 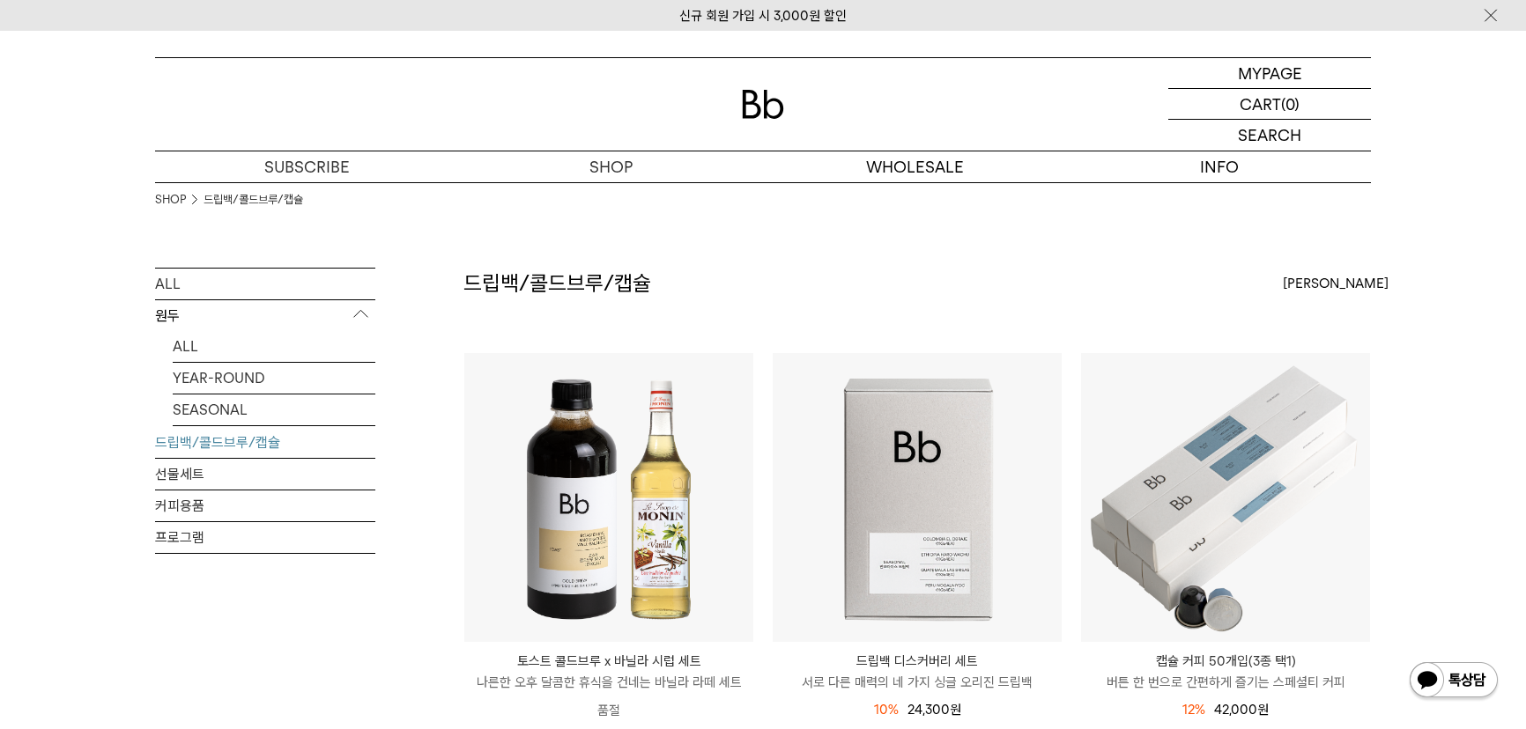 What do you see at coordinates (307, 167) in the screenshot?
I see `a: SUBSCRIBE` at bounding box center [307, 167].